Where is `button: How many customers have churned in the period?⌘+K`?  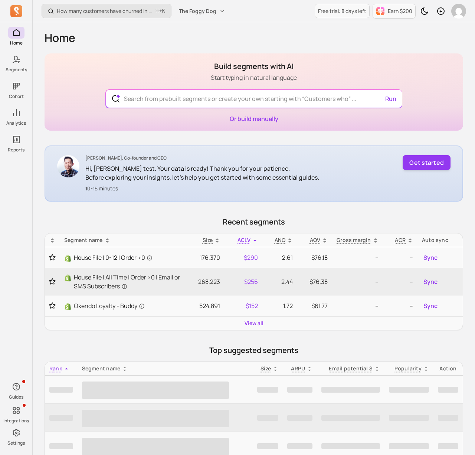
button: How many customers have churned in the period?⌘+K is located at coordinates (106, 11).